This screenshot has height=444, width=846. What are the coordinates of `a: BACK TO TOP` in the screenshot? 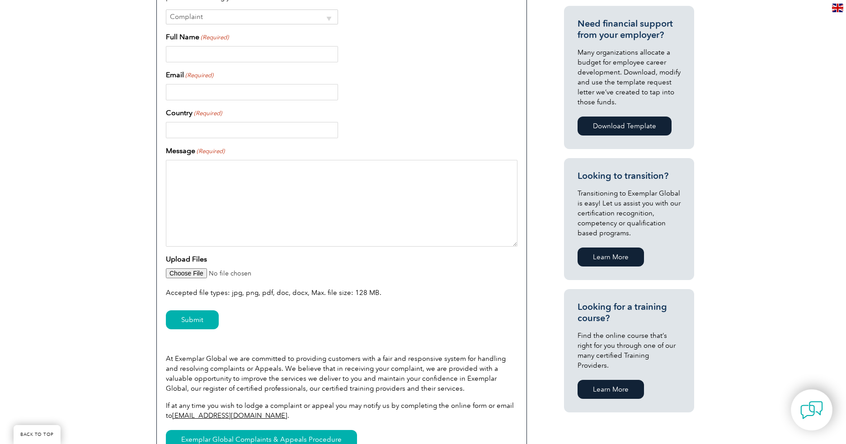 It's located at (37, 435).